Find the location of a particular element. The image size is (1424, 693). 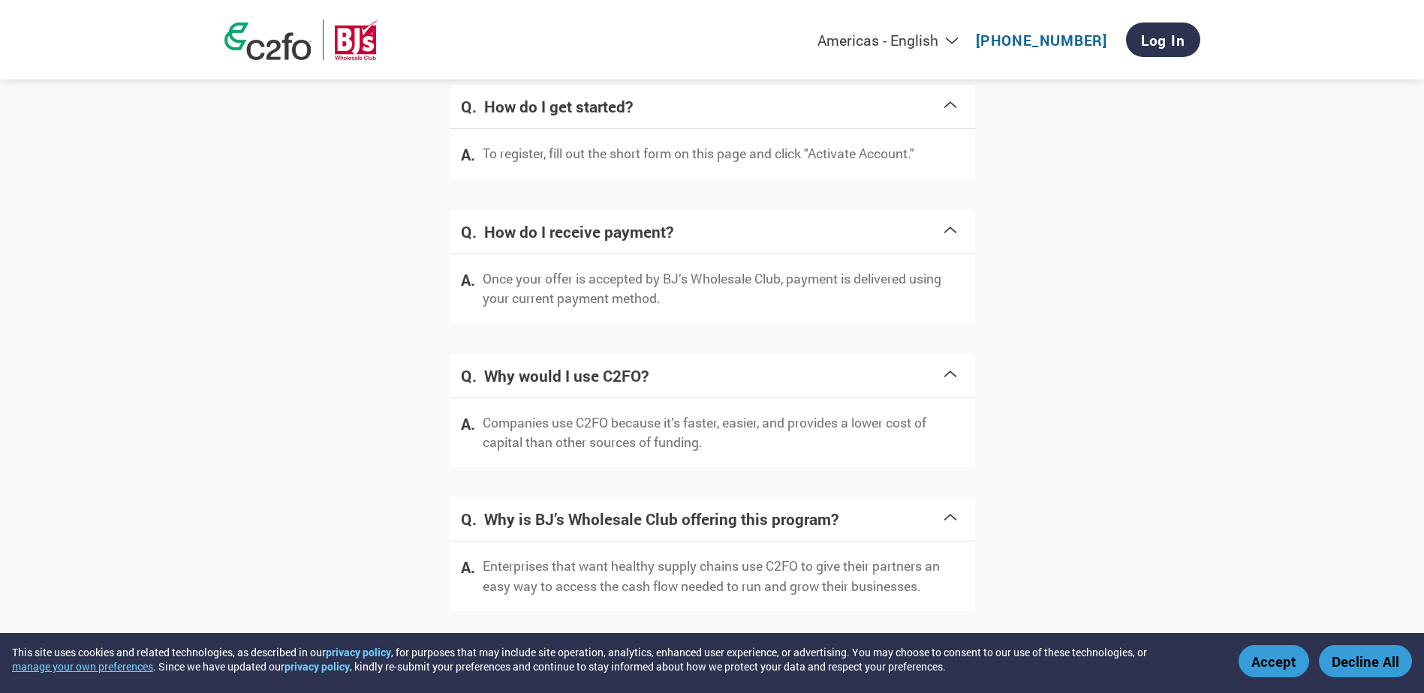

div: This site uses cookies and related technologies, as described in our , for purposes that may incl... is located at coordinates (614, 660).